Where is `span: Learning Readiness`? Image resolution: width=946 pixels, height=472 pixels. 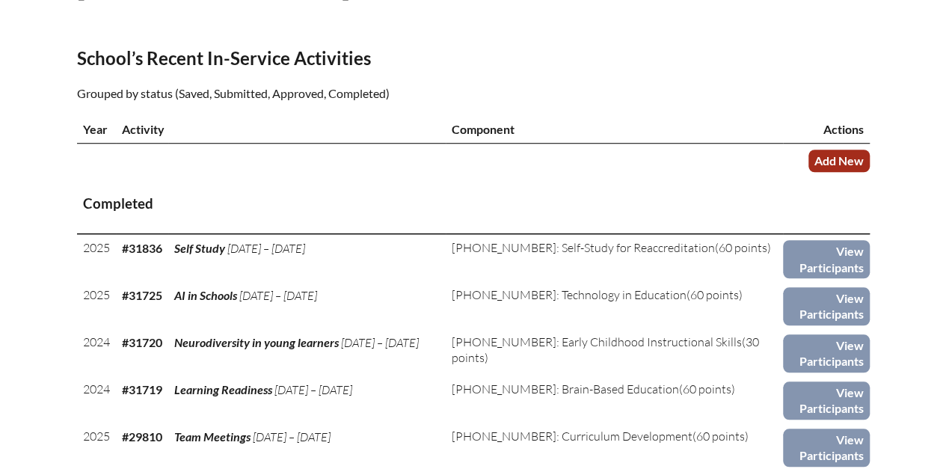
span: Learning Readiness is located at coordinates (223, 389).